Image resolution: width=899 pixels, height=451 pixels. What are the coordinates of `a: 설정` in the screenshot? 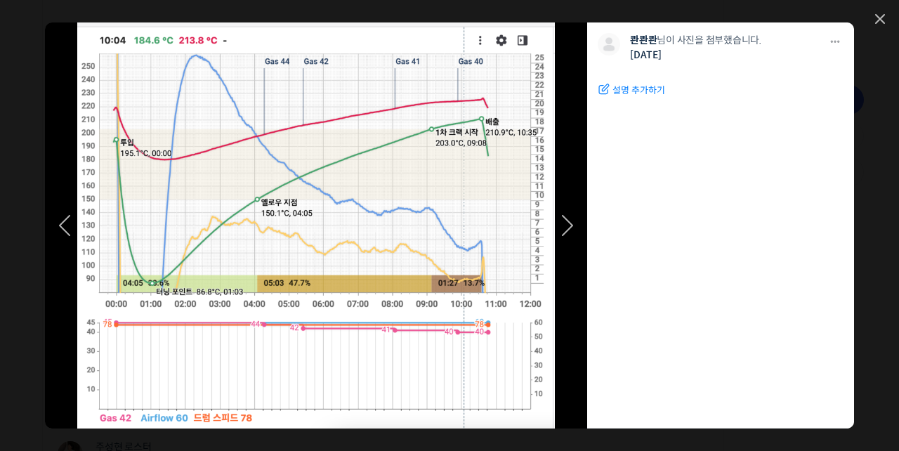 It's located at (226, 352).